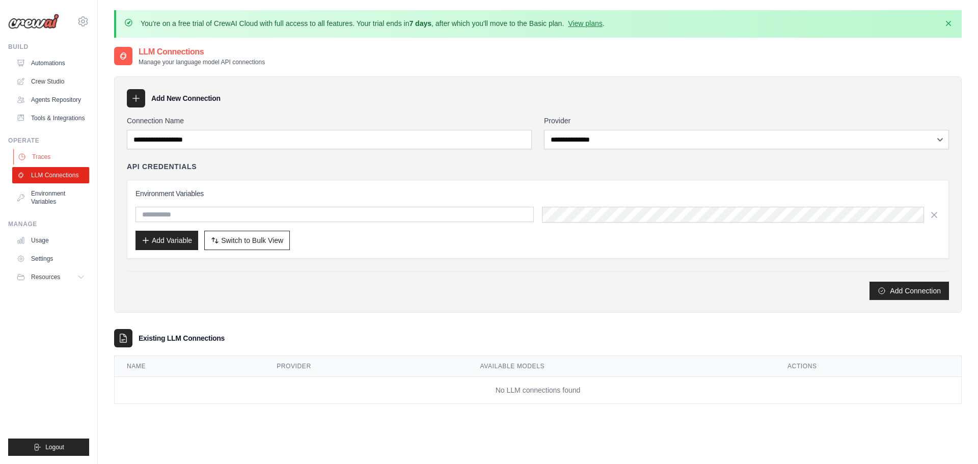 This screenshot has width=978, height=464. Describe the element at coordinates (202, 62) in the screenshot. I see `p: Manage your language model API connections` at that location.